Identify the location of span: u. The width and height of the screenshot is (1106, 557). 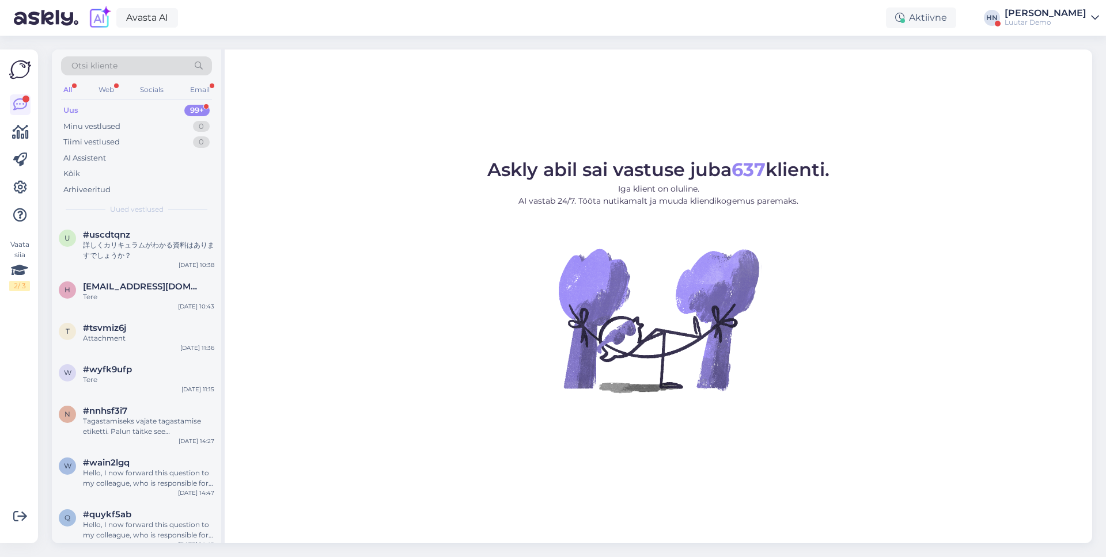
(67, 238).